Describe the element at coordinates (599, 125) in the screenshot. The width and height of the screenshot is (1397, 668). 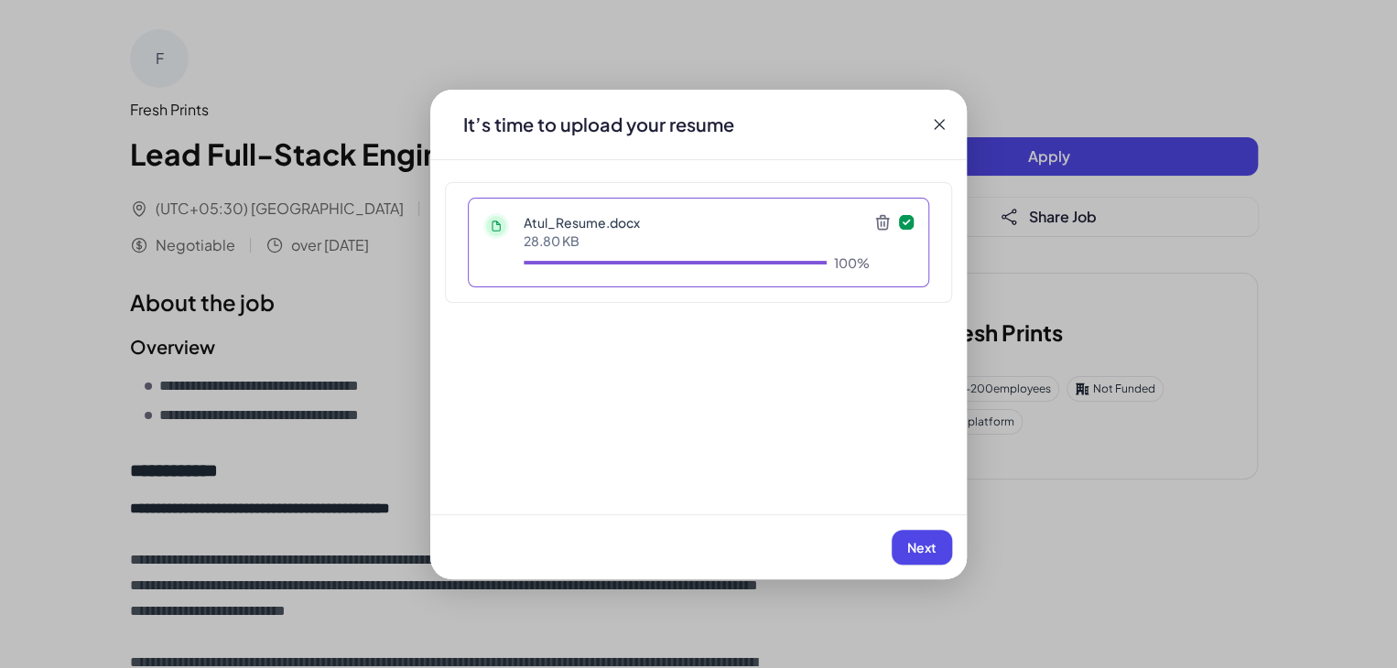
I see `div: It’s time to upload your resume` at that location.